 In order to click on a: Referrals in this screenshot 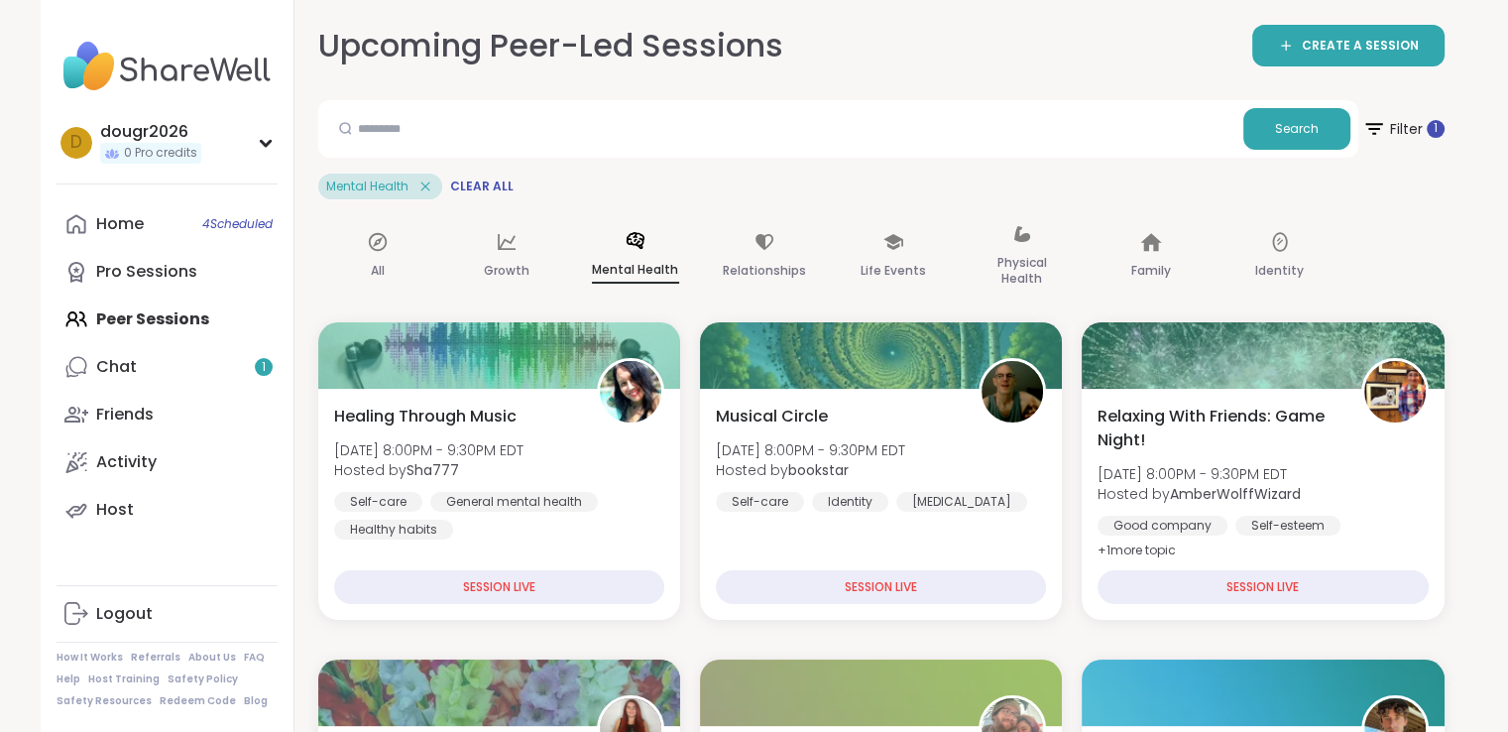, I will do `click(156, 657)`.